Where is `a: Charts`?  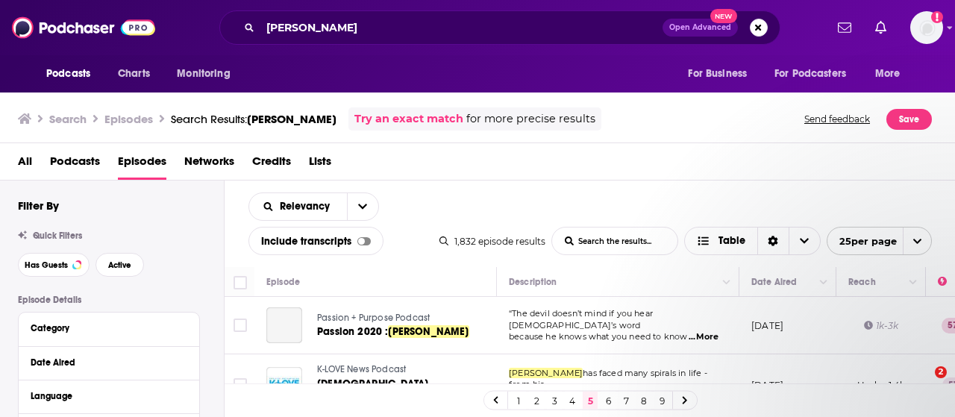 a: Charts is located at coordinates (134, 74).